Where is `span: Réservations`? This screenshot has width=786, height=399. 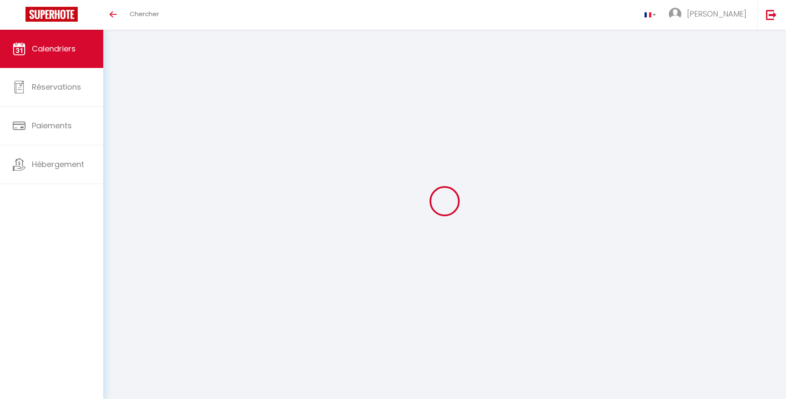
span: Réservations is located at coordinates (57, 87).